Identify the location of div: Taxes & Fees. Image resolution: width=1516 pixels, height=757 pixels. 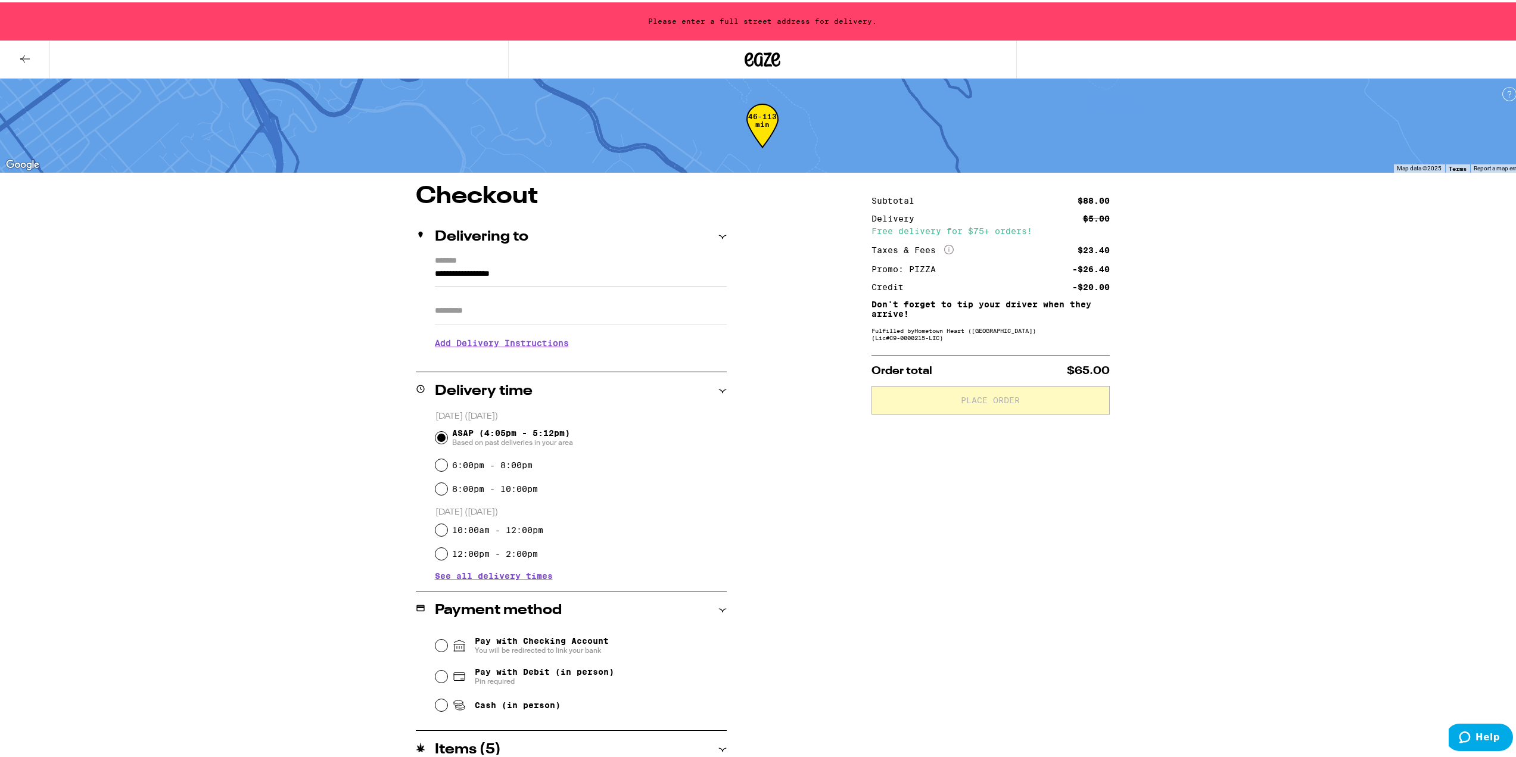
(913, 248).